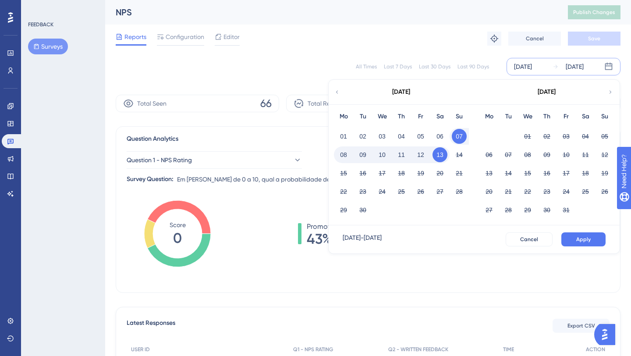 The image size is (631, 356). I want to click on span: Need Help?, so click(38, 7).